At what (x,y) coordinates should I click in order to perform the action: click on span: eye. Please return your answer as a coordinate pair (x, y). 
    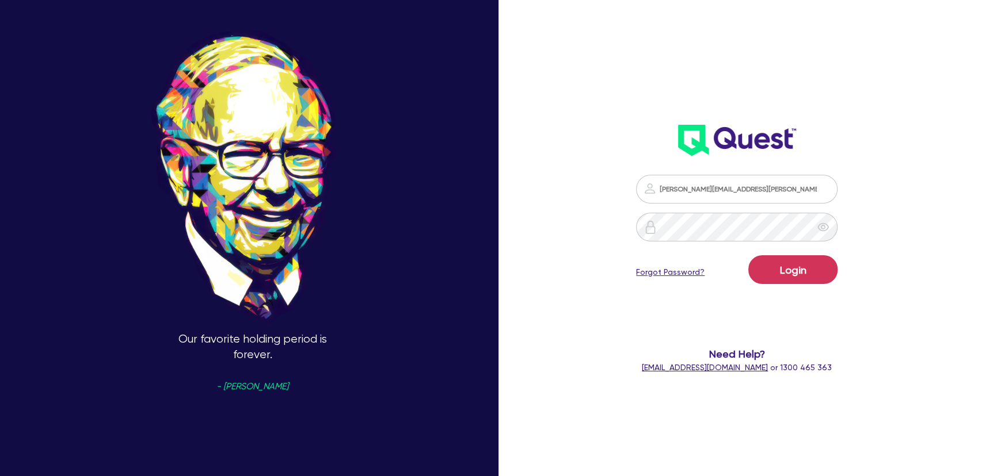
    Looking at the image, I should click on (823, 227).